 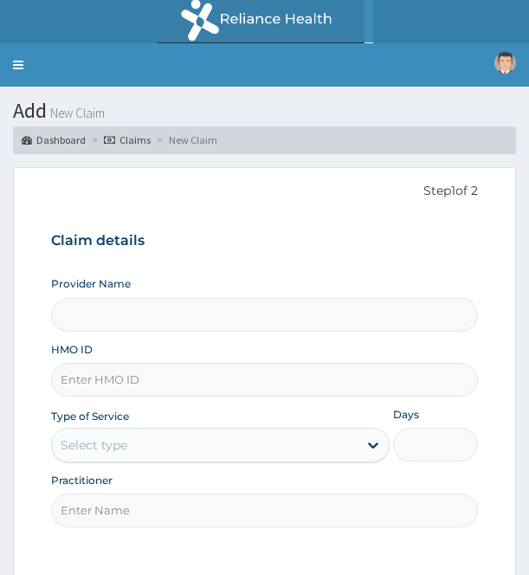 I want to click on a: Dashboard, so click(x=54, y=139).